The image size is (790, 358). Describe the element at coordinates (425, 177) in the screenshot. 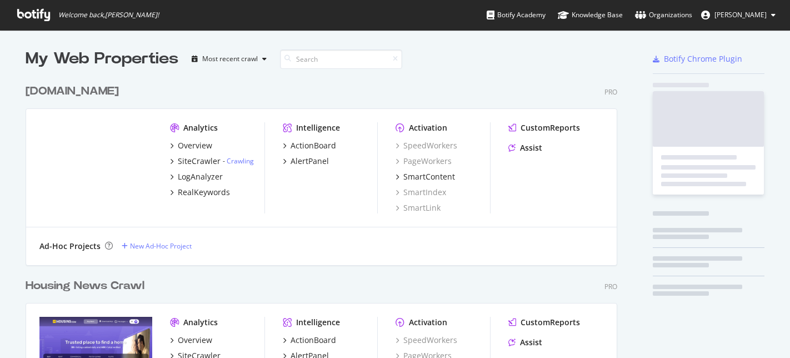

I see `a: SmartContent` at that location.